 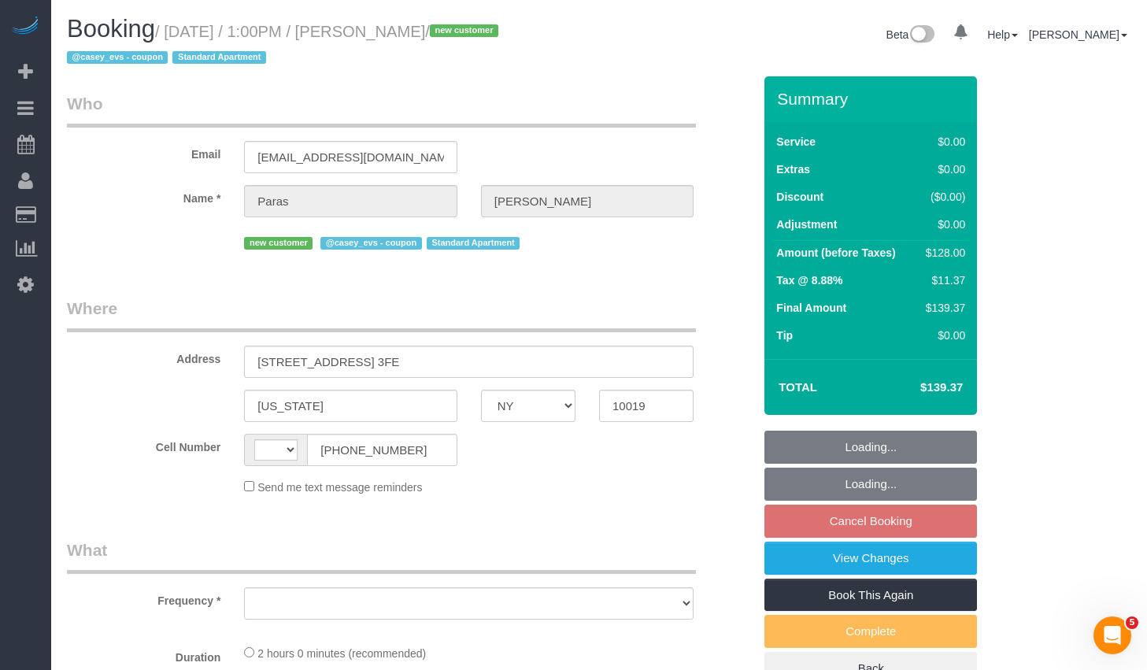 I want to click on span: 2 hours 0 minutes (recommended), so click(x=342, y=653).